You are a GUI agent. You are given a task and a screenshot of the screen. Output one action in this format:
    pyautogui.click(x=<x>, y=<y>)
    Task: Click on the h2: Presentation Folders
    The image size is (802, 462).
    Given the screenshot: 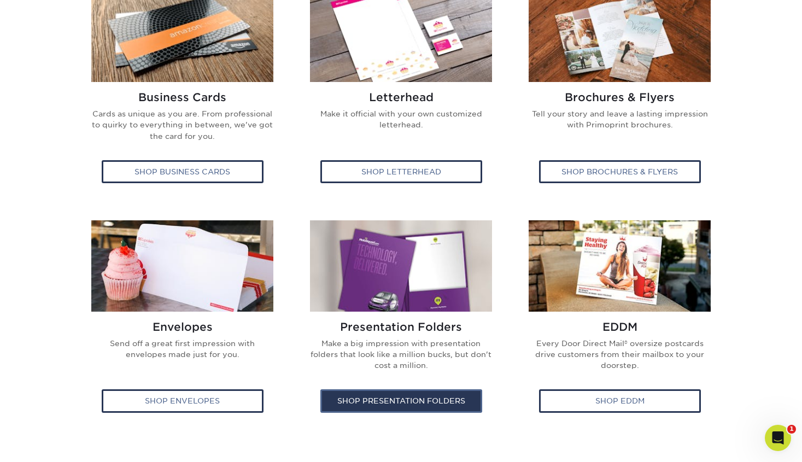 What is the action you would take?
    pyautogui.click(x=401, y=327)
    